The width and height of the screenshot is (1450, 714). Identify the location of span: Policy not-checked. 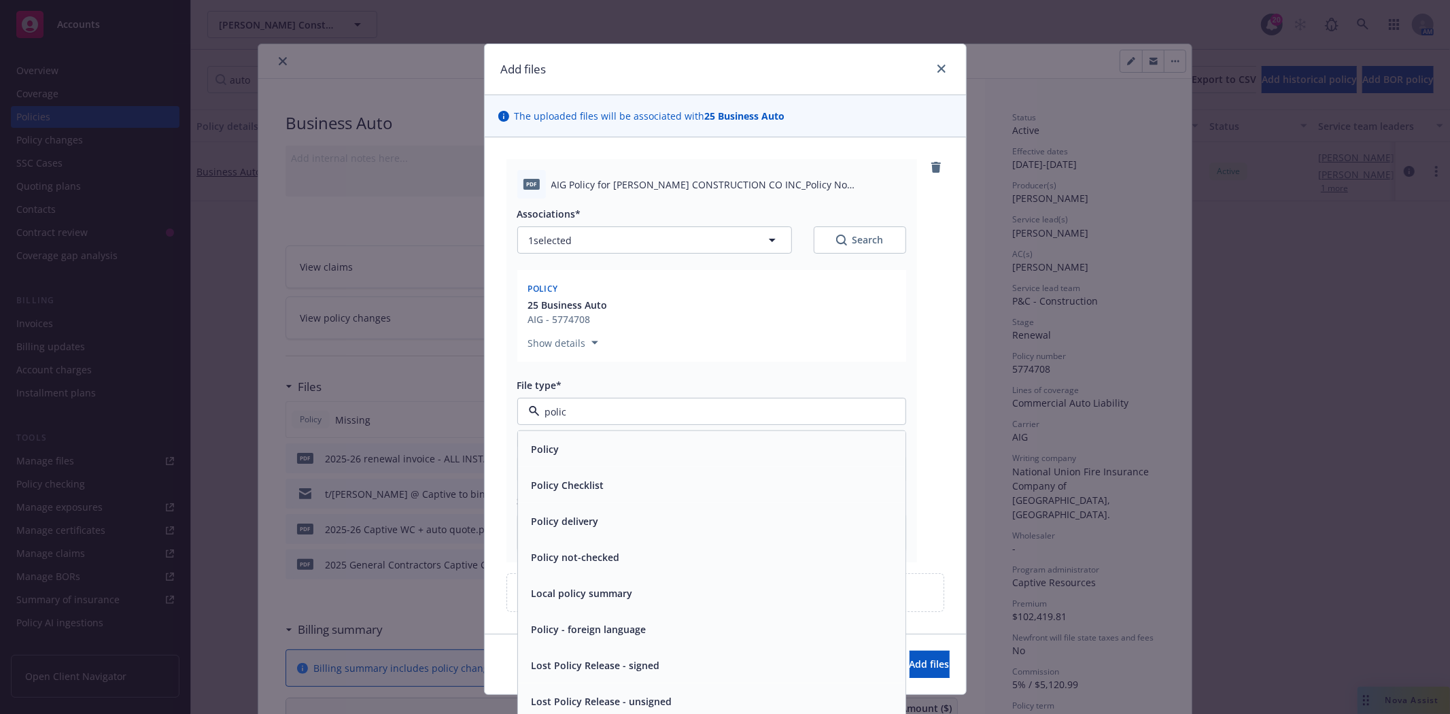
(576, 557).